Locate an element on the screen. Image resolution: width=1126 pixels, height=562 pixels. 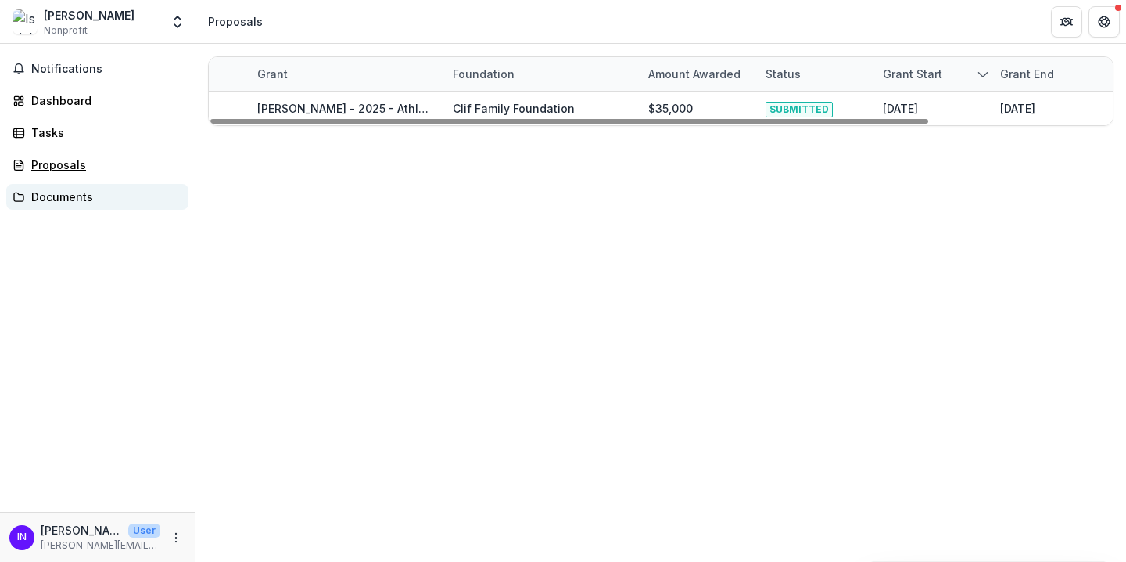
div: Documents is located at coordinates (103, 196).